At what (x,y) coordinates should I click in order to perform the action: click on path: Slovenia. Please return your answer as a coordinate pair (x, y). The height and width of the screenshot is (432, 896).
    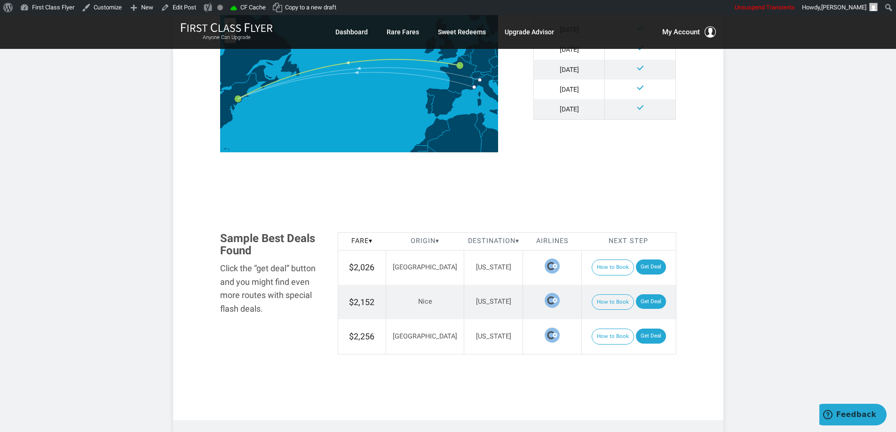
    Looking at the image, I should click on (497, 78).